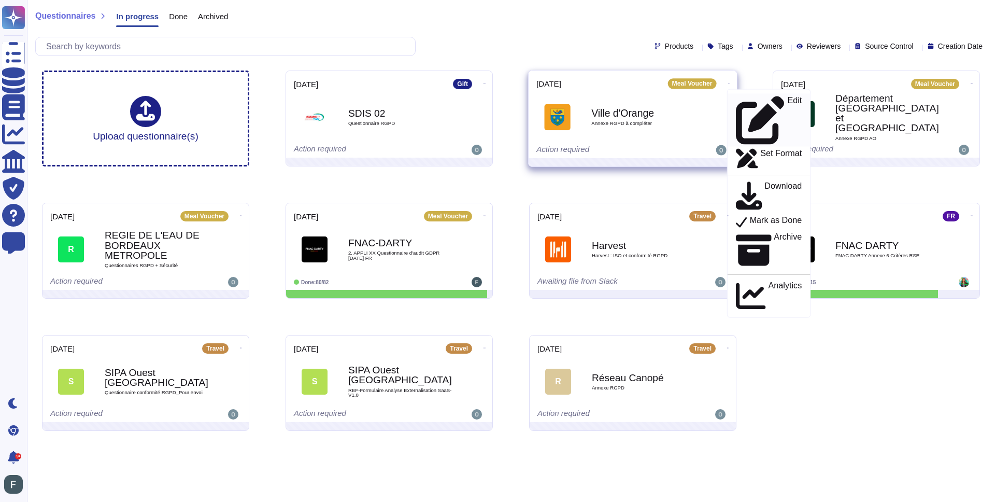 The width and height of the screenshot is (995, 502). Describe the element at coordinates (644, 245) in the screenshot. I see `b: Harvest` at that location.